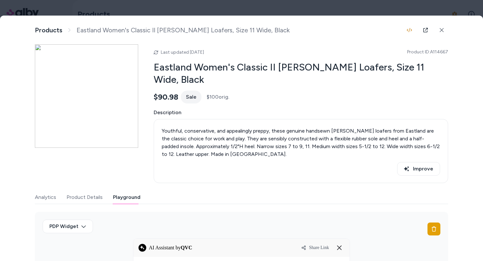 The image size is (483, 261). Describe the element at coordinates (68, 226) in the screenshot. I see `button: PDP Widget` at that location.